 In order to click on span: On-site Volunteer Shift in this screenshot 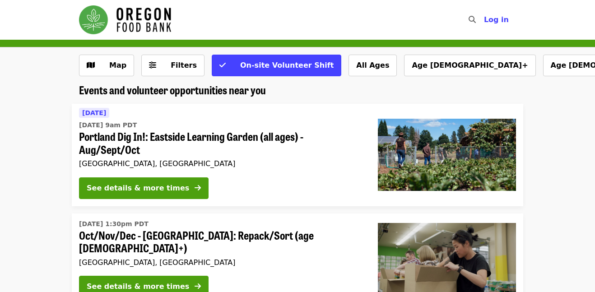, I will do `click(287, 65)`.